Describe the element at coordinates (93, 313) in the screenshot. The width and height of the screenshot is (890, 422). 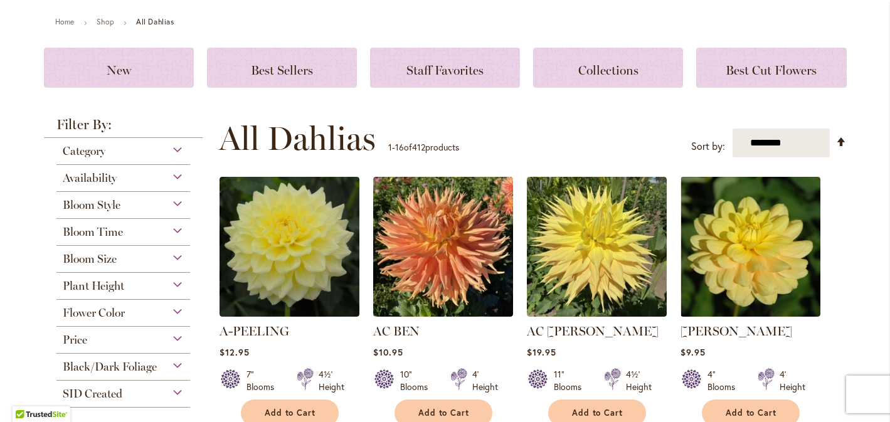
I see `span: Flower Color` at that location.